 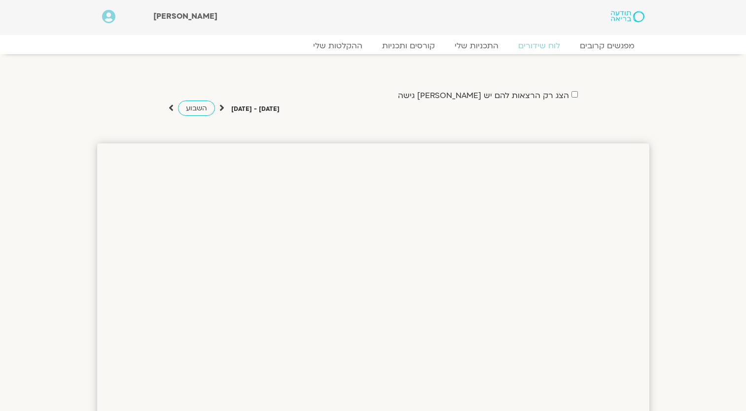 What do you see at coordinates (196, 108) in the screenshot?
I see `span: השבוע` at bounding box center [196, 108].